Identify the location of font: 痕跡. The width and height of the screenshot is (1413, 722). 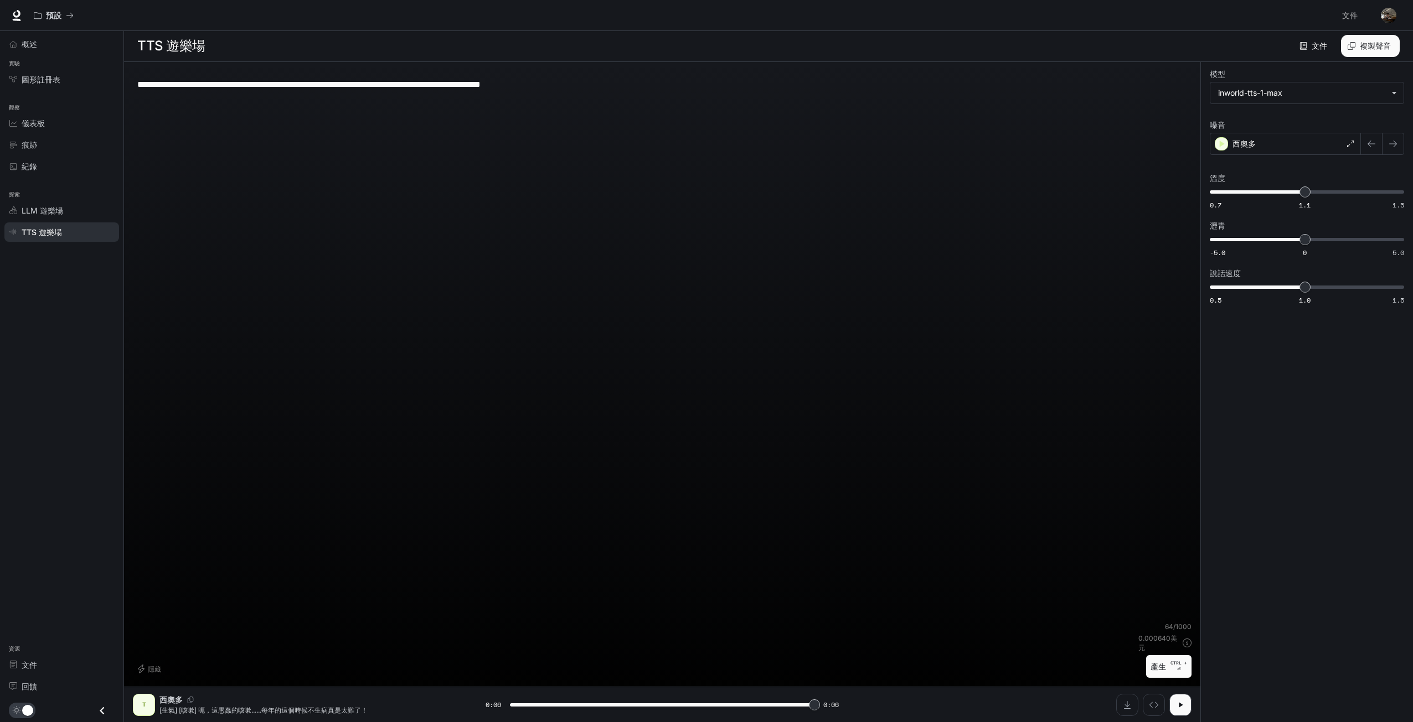
(29, 144).